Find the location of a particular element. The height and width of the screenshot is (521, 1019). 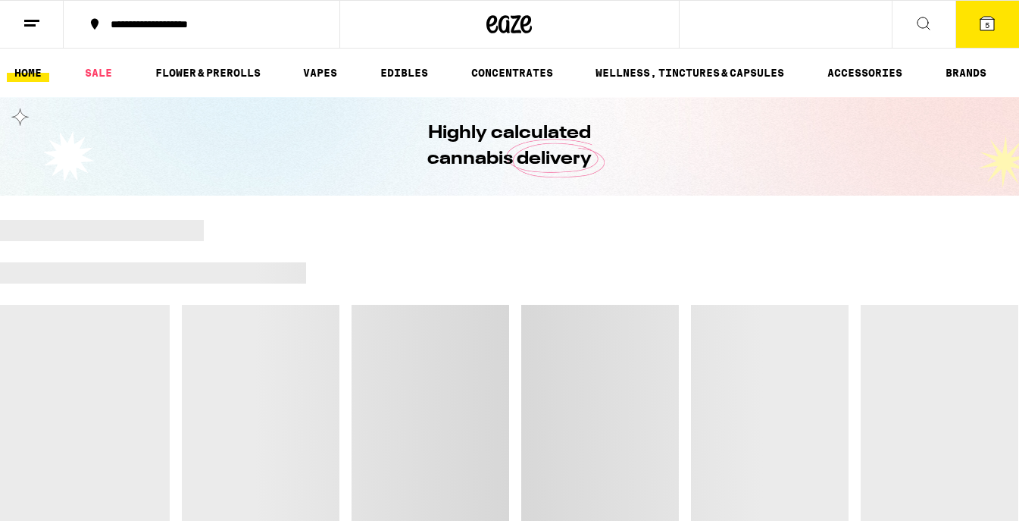

span: 5 is located at coordinates (988, 25).